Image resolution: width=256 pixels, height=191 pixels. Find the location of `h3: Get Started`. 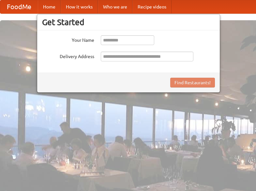

h3: Get Started is located at coordinates (129, 22).